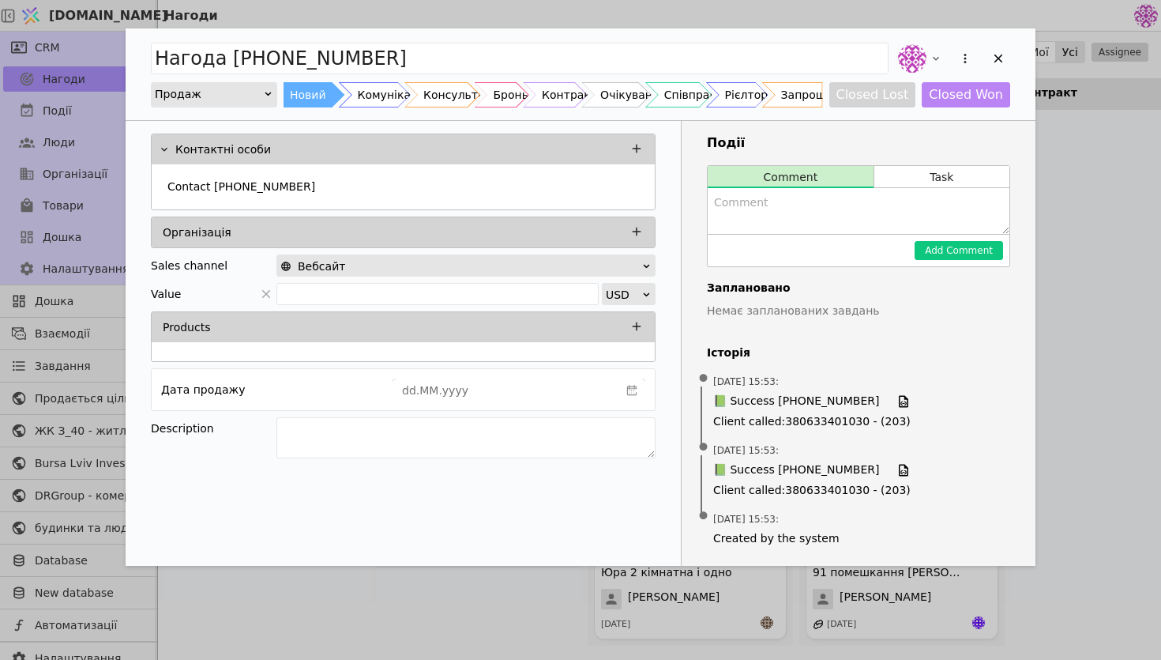  I want to click on div: Бронь, so click(510, 95).